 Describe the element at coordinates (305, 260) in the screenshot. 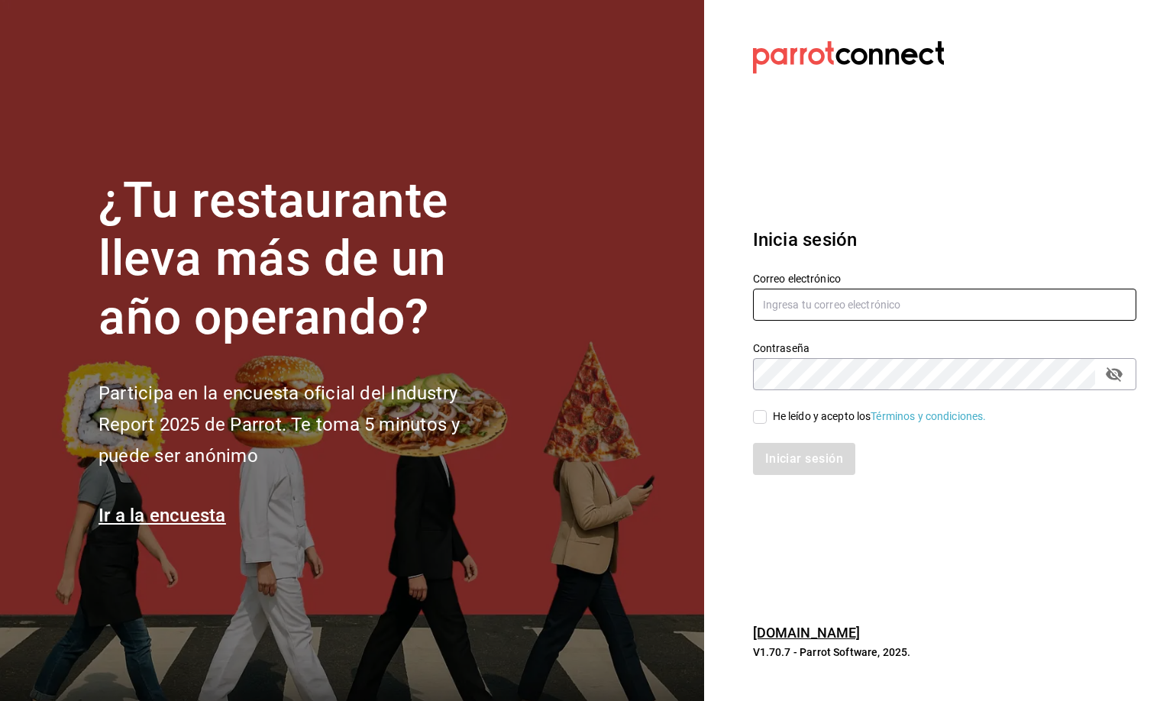

I see `h1: ¿Tu restaurante lleva más de un año operando?` at that location.